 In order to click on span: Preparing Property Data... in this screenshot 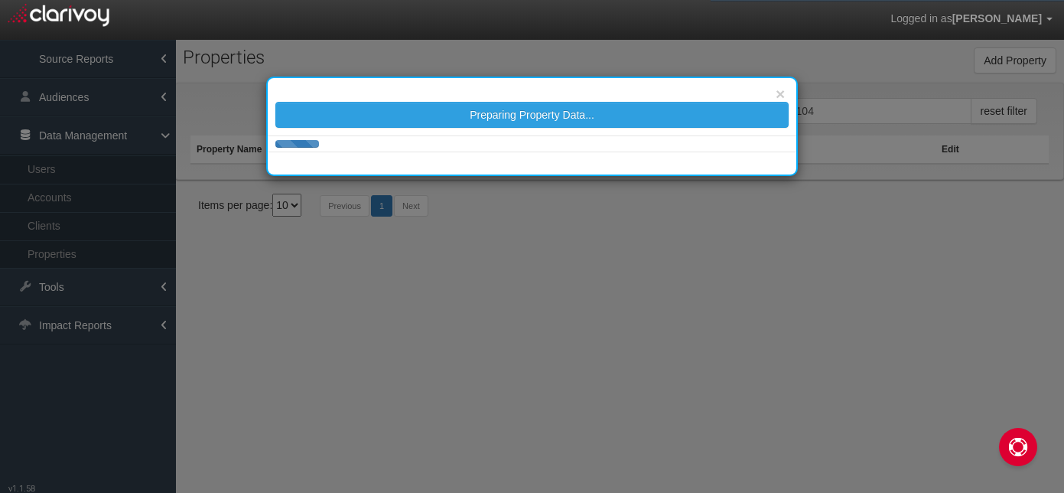, I will do `click(532, 115)`.